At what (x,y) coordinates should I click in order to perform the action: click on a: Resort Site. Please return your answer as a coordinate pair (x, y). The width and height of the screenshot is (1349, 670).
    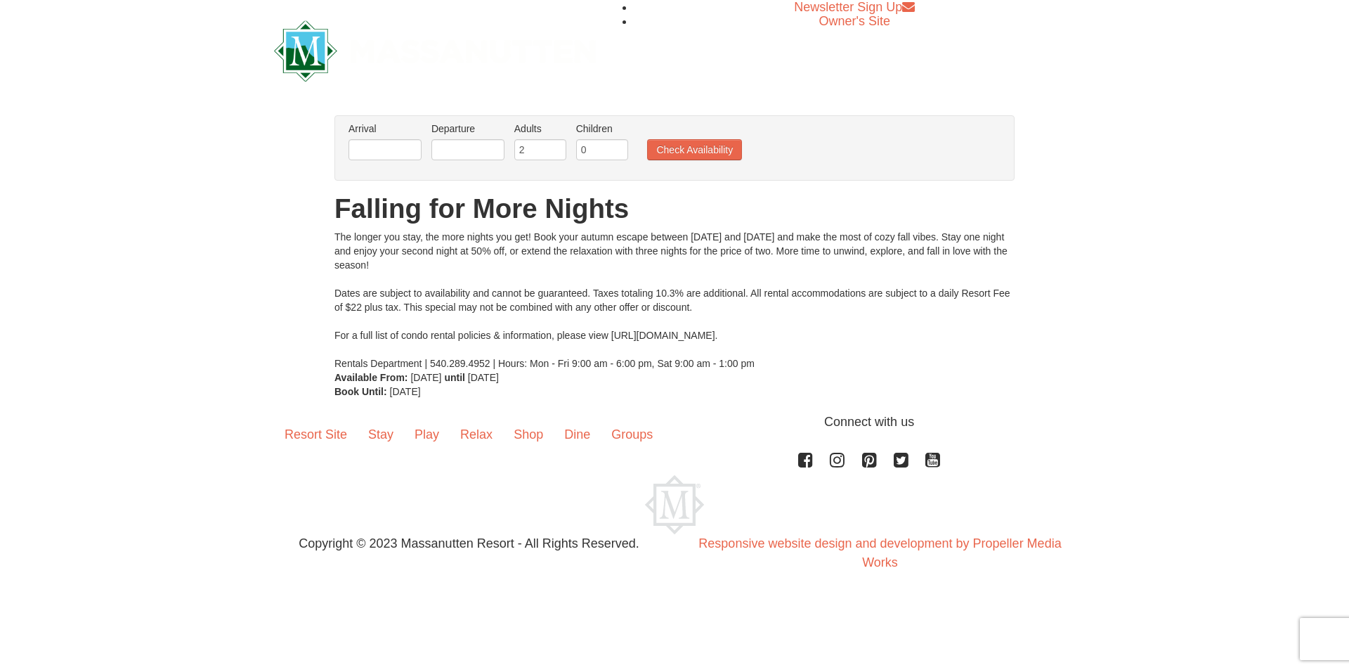
    Looking at the image, I should click on (315, 434).